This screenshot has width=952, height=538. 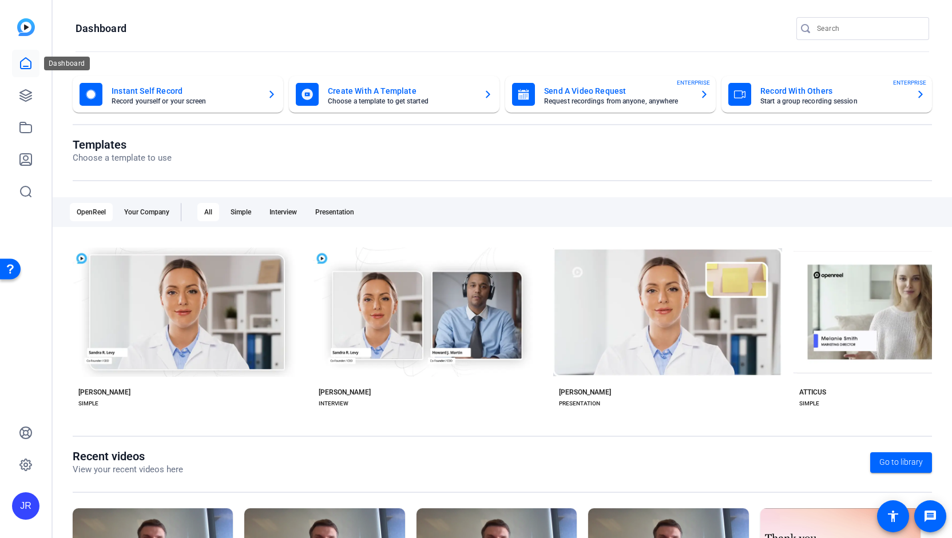 What do you see at coordinates (26, 27) in the screenshot?
I see `img: blue-gradient.svg` at bounding box center [26, 27].